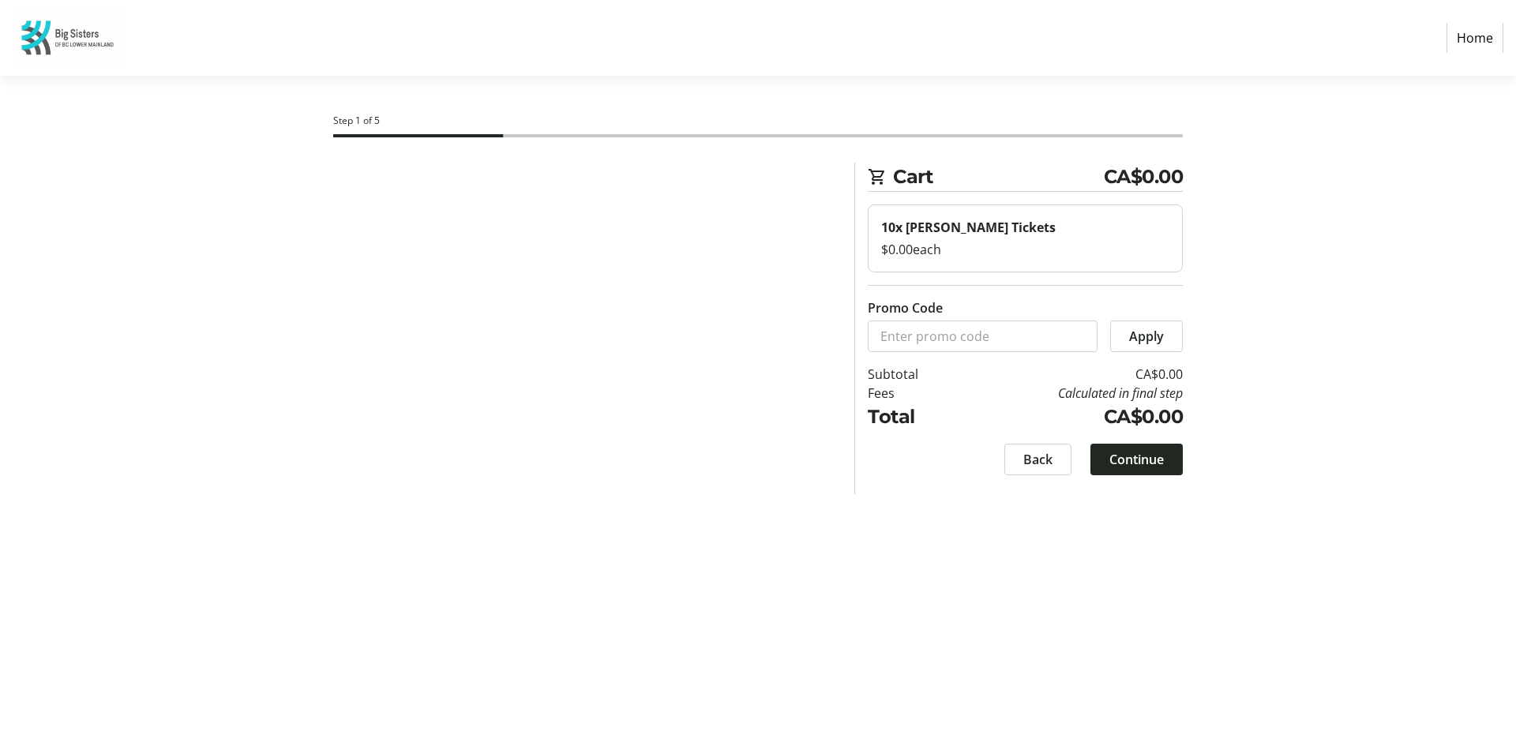  I want to click on button: Continue, so click(1136, 459).